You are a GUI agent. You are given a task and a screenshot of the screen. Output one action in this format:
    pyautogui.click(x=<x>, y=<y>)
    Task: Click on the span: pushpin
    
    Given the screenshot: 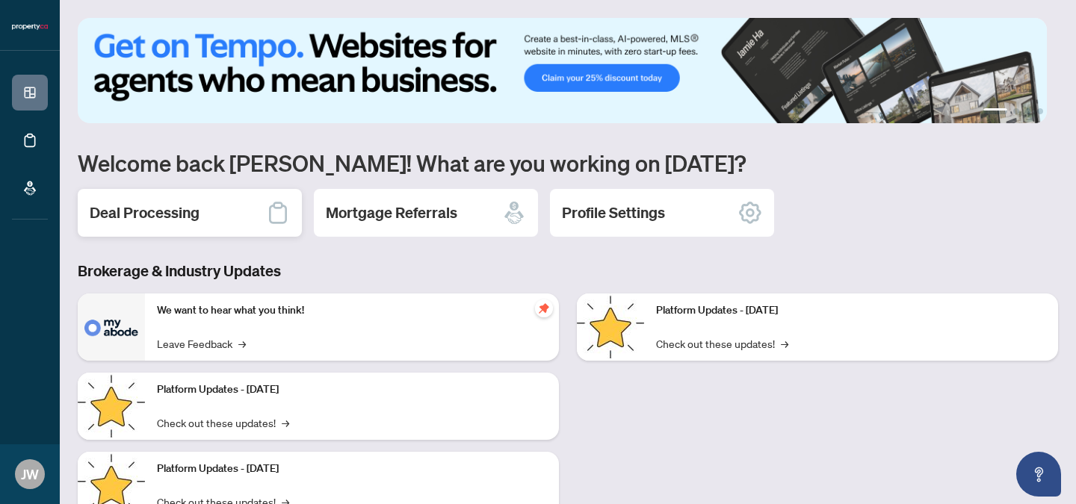 What is the action you would take?
    pyautogui.click(x=544, y=309)
    